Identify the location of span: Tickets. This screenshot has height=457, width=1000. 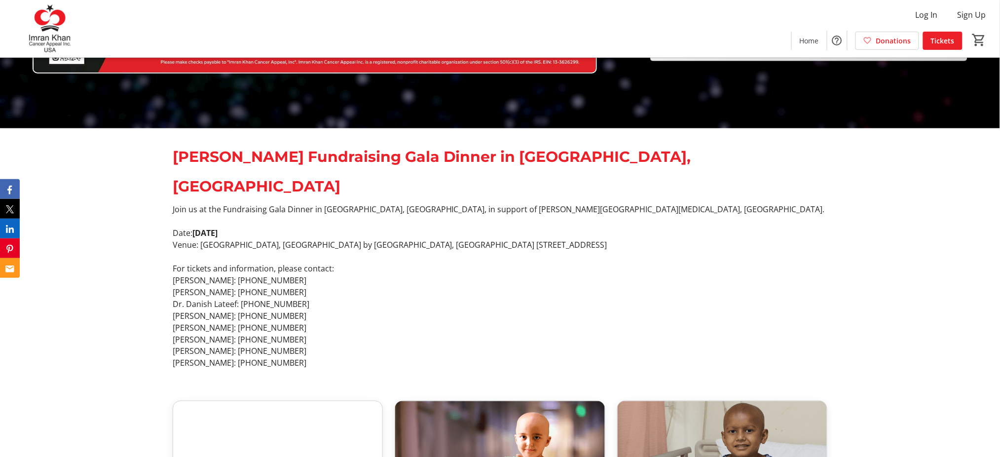
(943, 40).